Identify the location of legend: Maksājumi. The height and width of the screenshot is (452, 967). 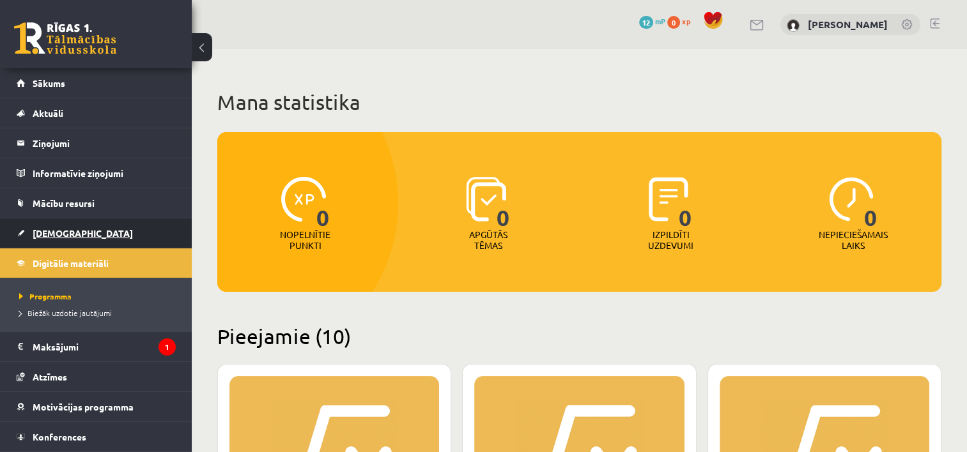
(104, 347).